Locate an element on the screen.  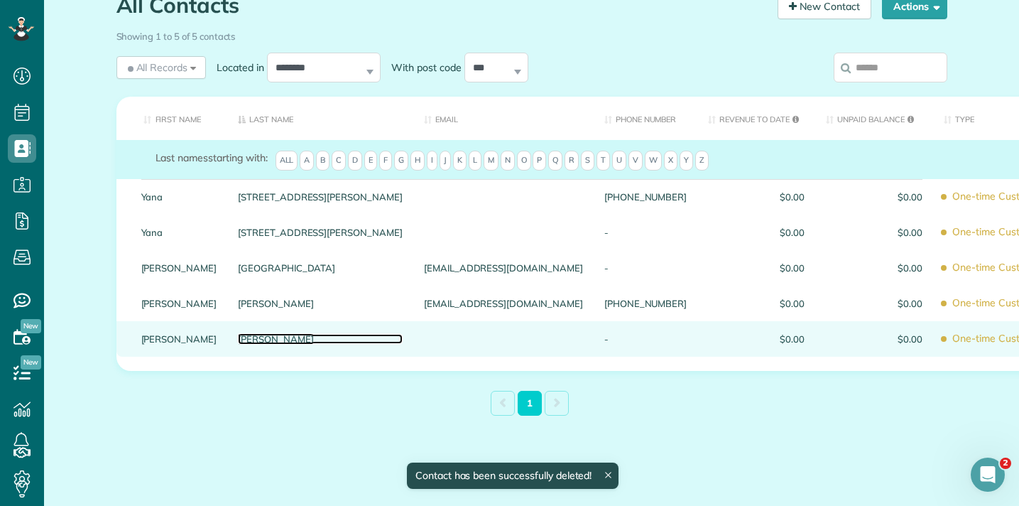
th: Revenue to Date: activate to sort column ascending is located at coordinates (756, 118).